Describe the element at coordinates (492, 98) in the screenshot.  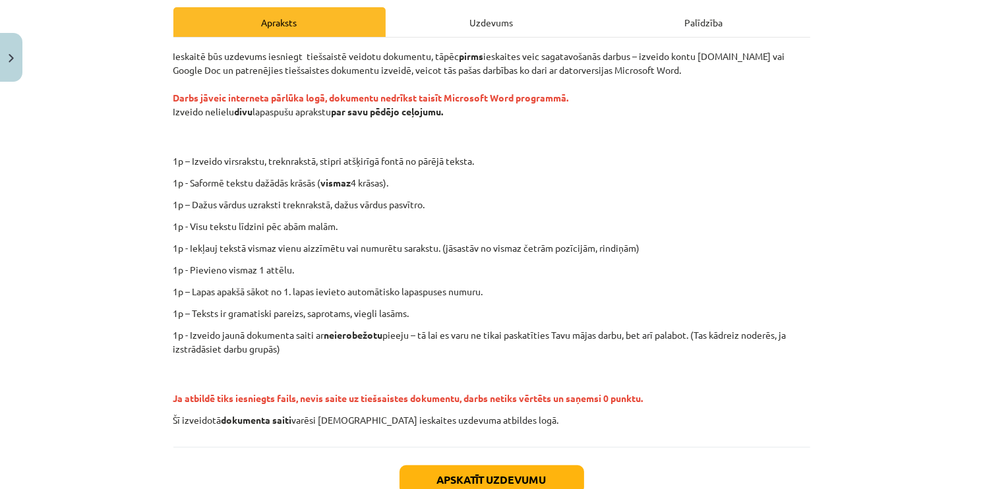
I see `p: Ieskaitē būs uzdevums iesniegt tiešsaistē veidotu dokumentu, tāpēc ieskaites veic sagatavošanās d...` at that location.